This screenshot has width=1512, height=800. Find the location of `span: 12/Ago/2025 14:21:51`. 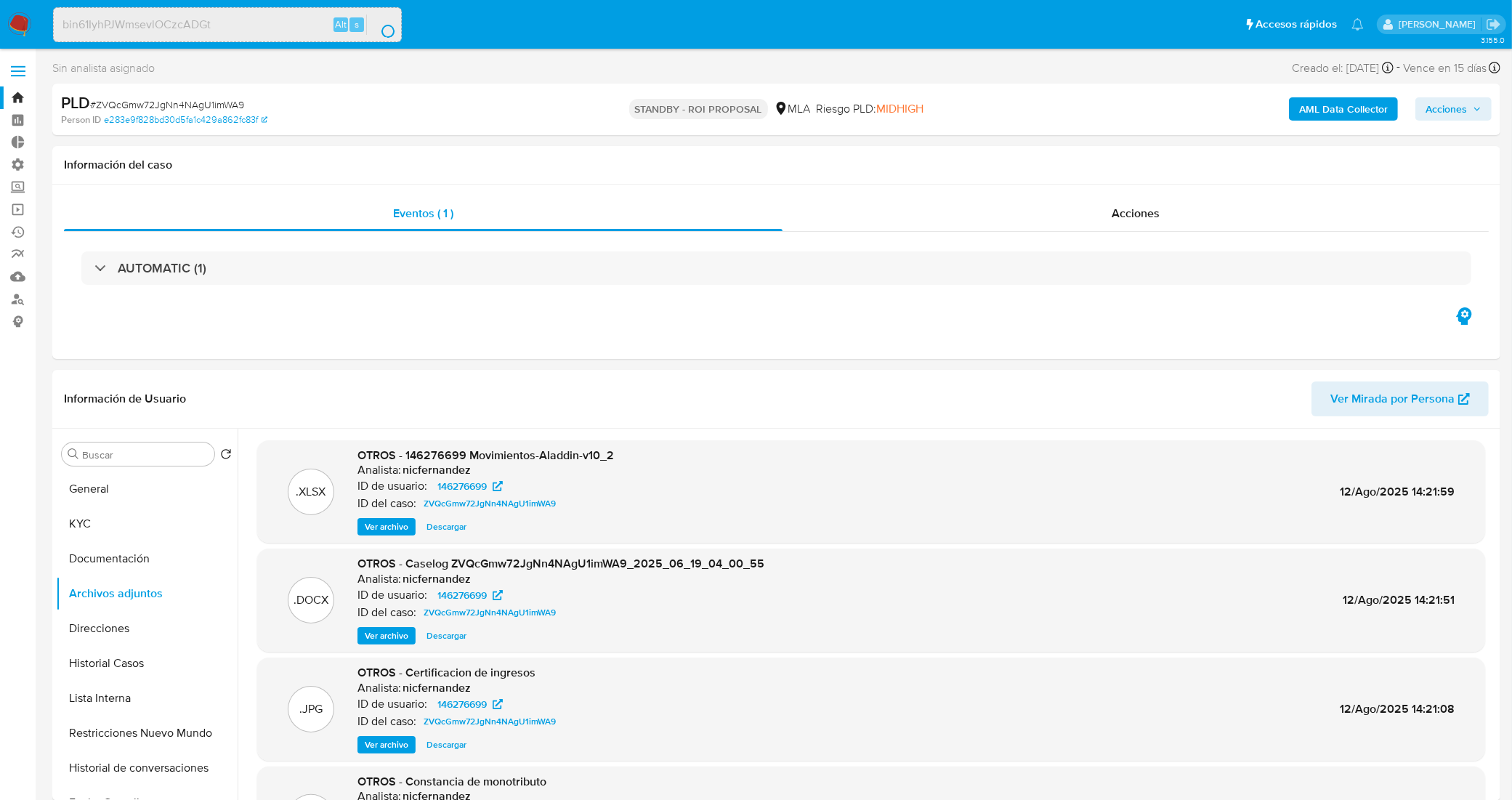

span: 12/Ago/2025 14:21:51 is located at coordinates (1399, 599).